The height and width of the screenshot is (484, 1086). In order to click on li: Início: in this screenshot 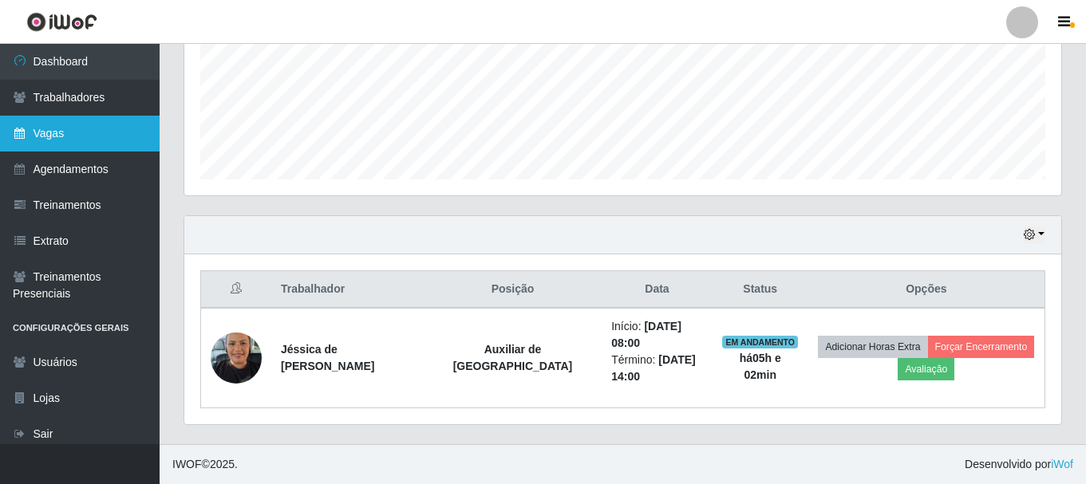, I will do `click(657, 335)`.